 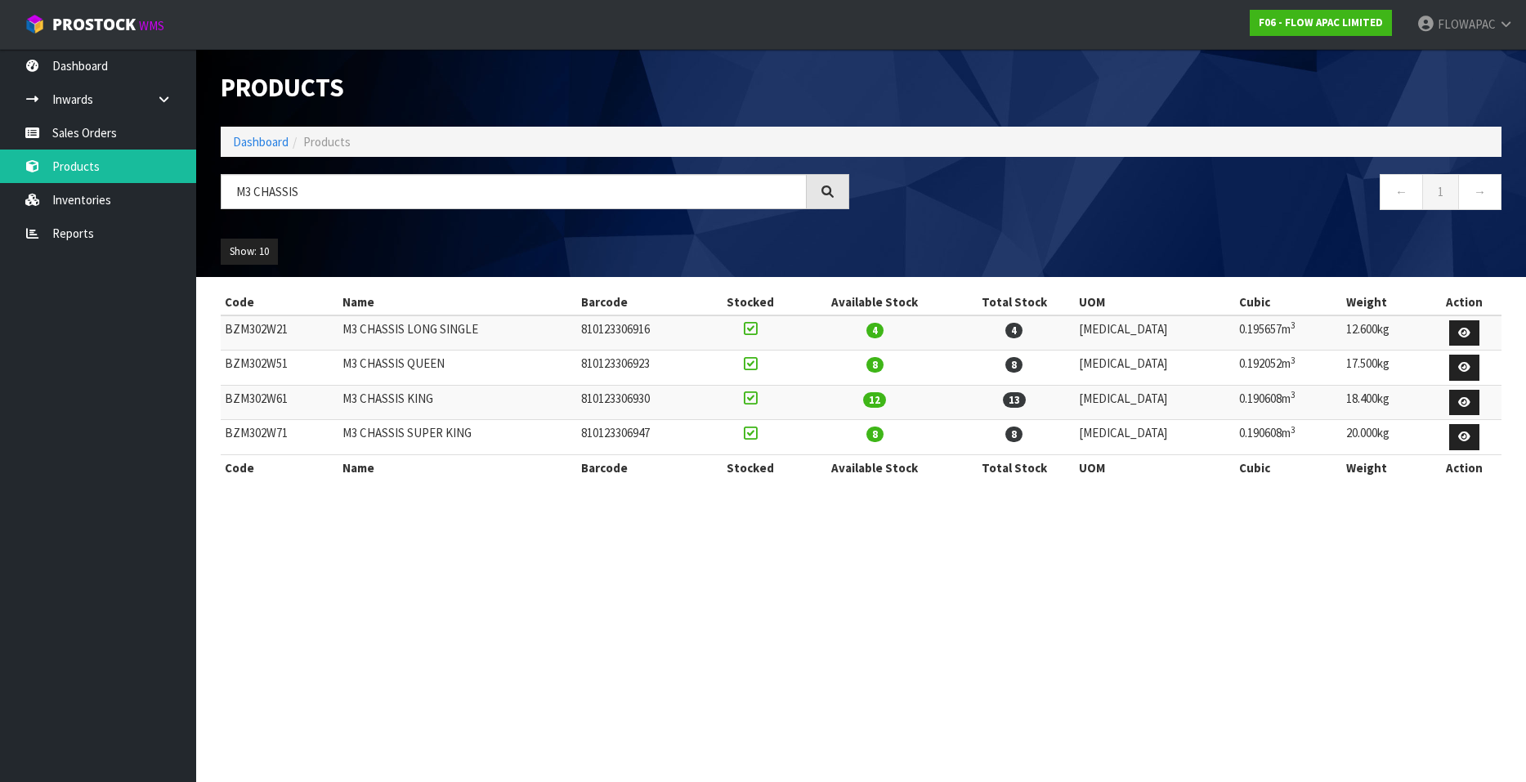 What do you see at coordinates (535, 87) in the screenshot?
I see `h1: Products` at bounding box center [535, 87].